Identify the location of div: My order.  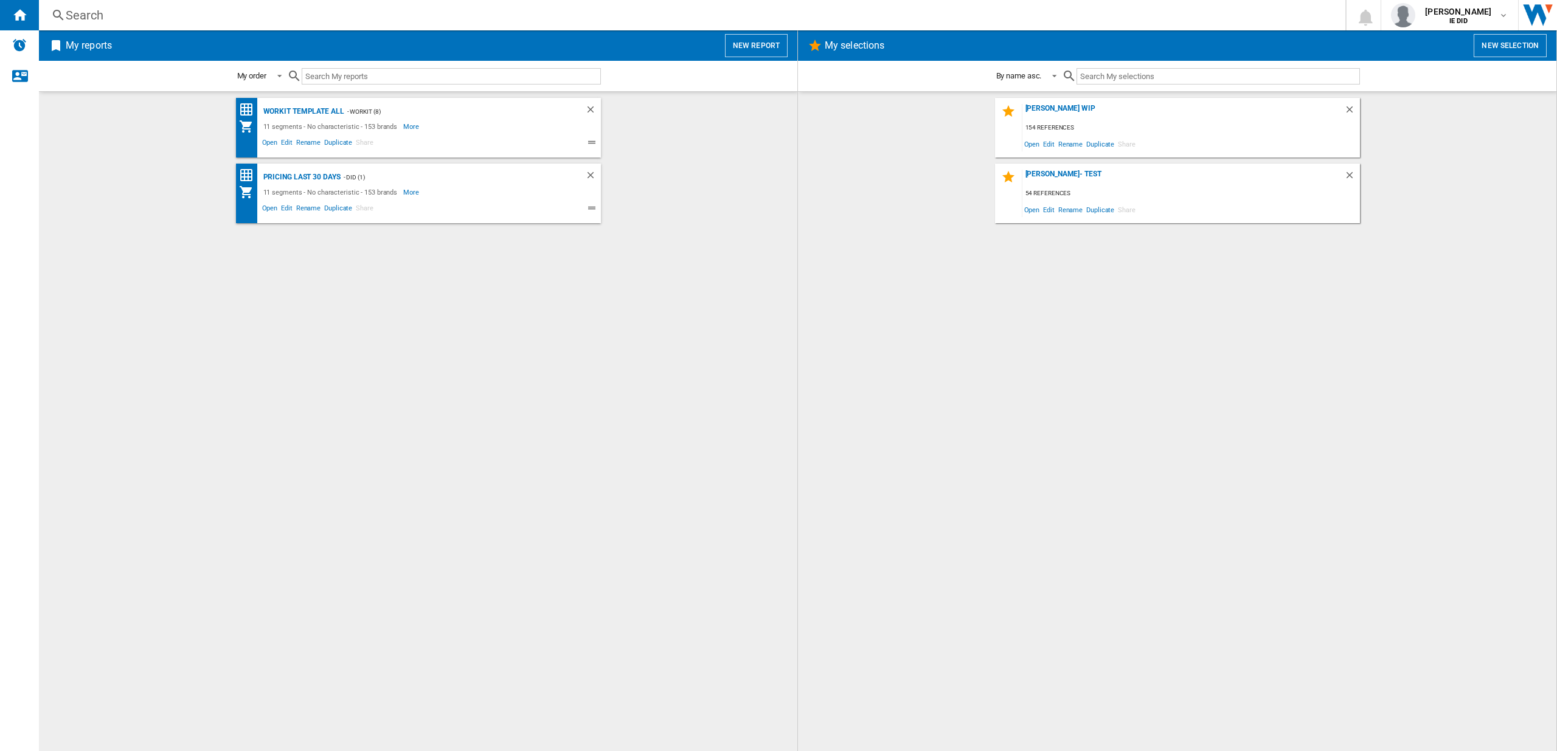
(252, 75).